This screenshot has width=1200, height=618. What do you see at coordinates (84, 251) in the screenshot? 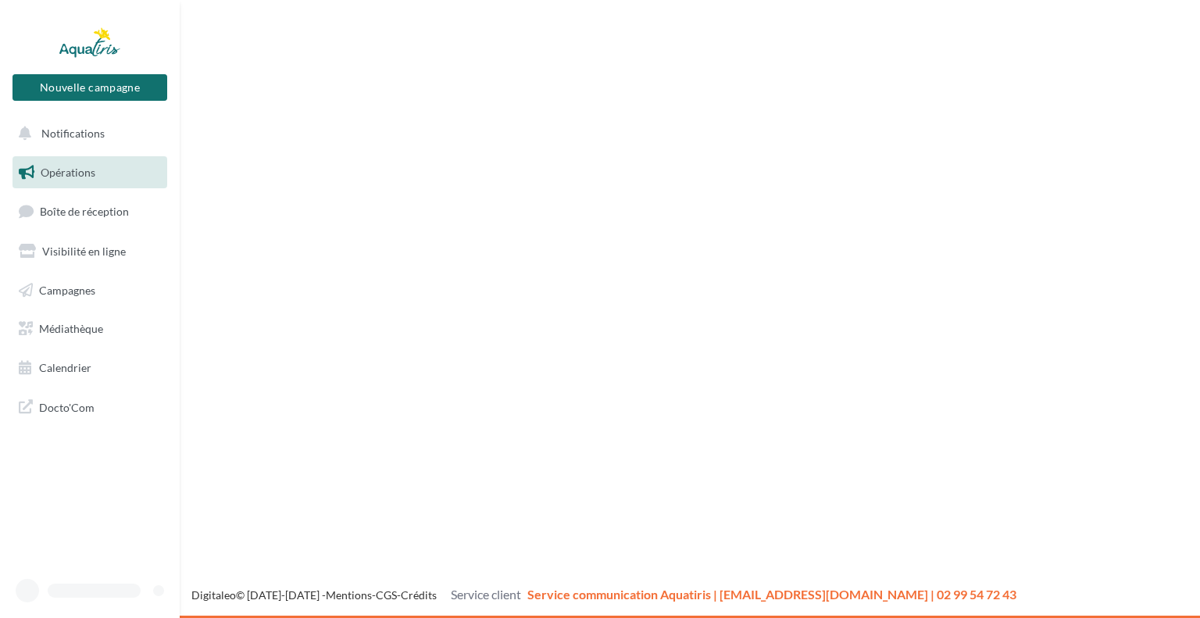
I see `span: Visibilité en ligne` at bounding box center [84, 251].